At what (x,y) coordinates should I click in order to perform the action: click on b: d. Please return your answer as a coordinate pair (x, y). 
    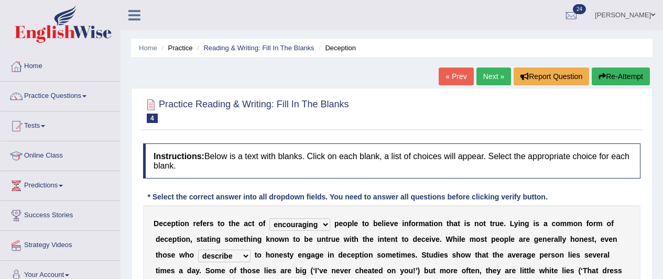
    Looking at the image, I should click on (436, 255).